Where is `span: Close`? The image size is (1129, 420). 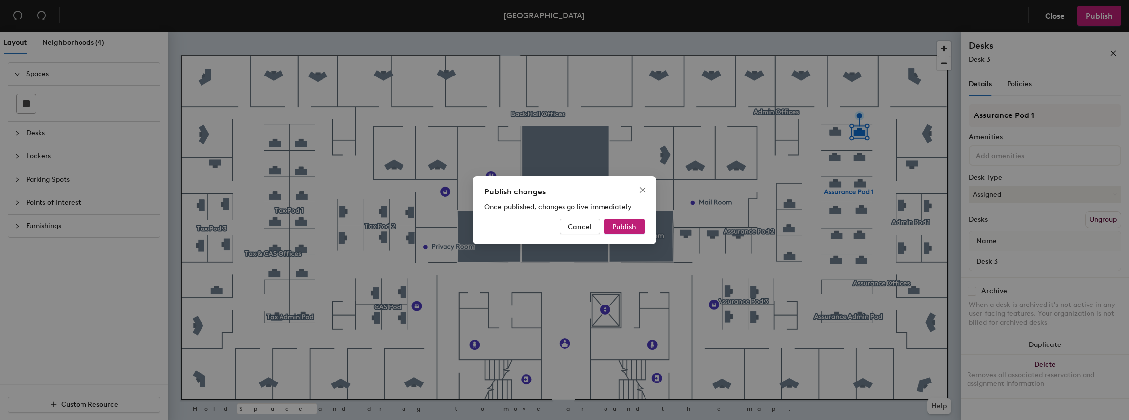 span: Close is located at coordinates (642, 190).